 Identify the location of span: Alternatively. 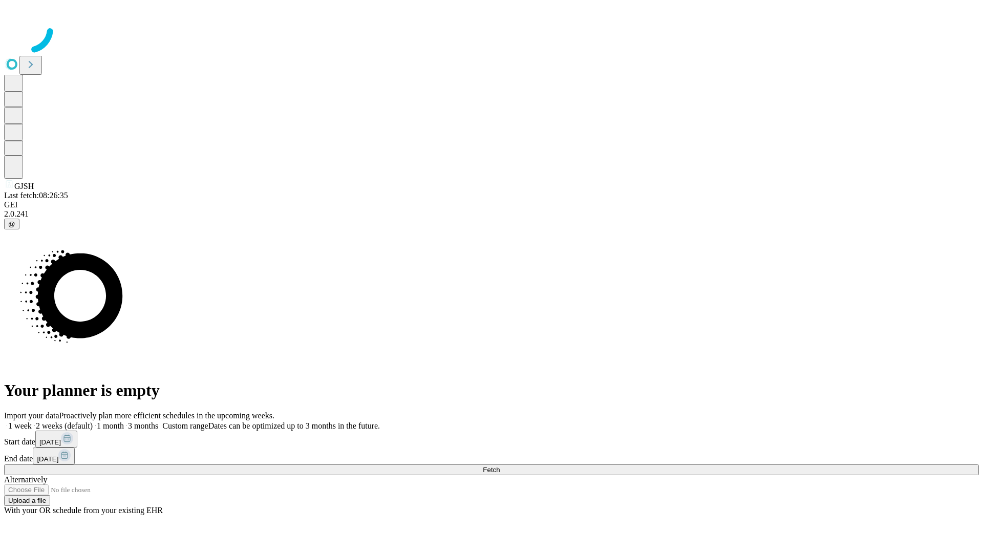
(26, 479).